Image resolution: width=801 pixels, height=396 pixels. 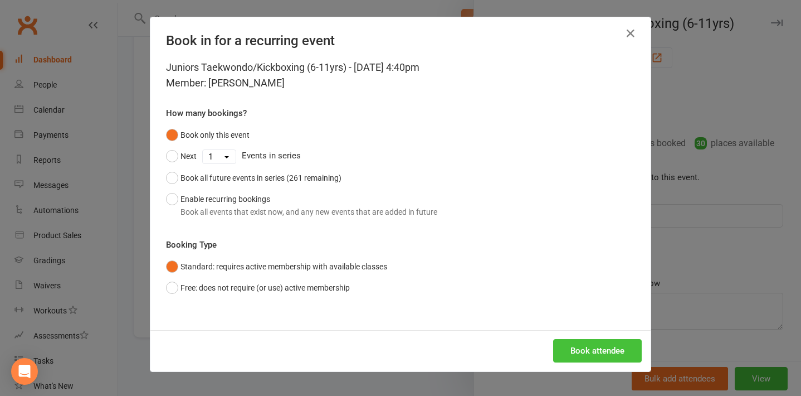 I want to click on button: Book only this event, so click(x=208, y=135).